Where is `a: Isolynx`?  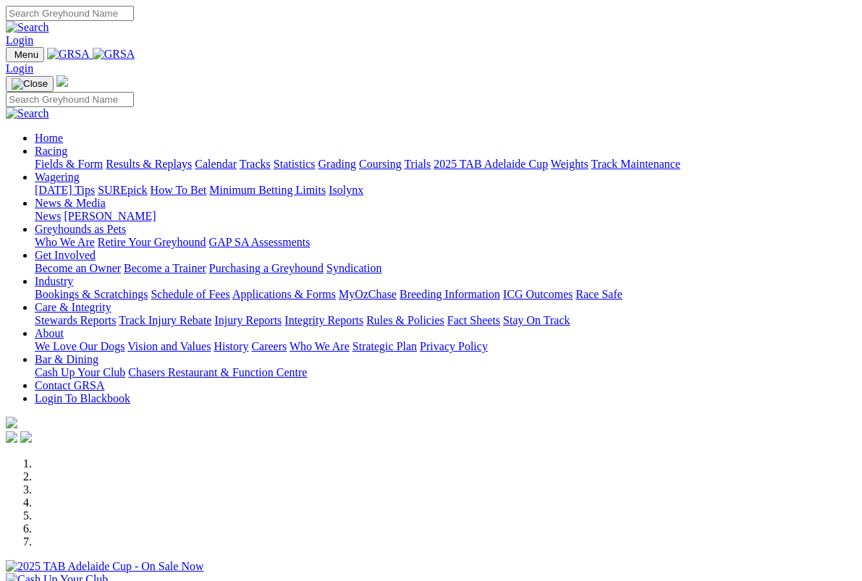 a: Isolynx is located at coordinates (346, 190).